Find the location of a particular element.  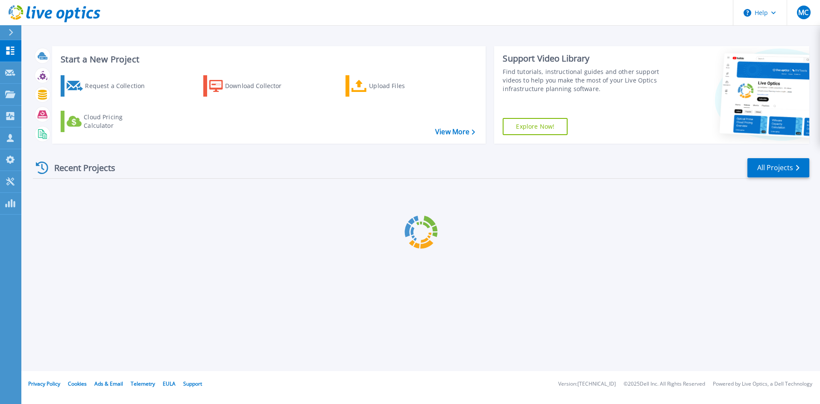

div: Recent Projects is located at coordinates (80, 167).